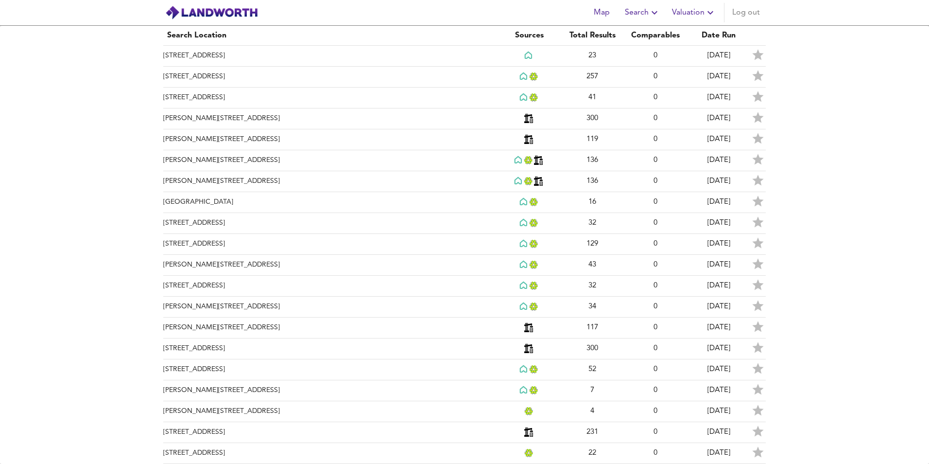 The width and height of the screenshot is (929, 464). Describe the element at coordinates (592, 390) in the screenshot. I see `td: 7` at that location.